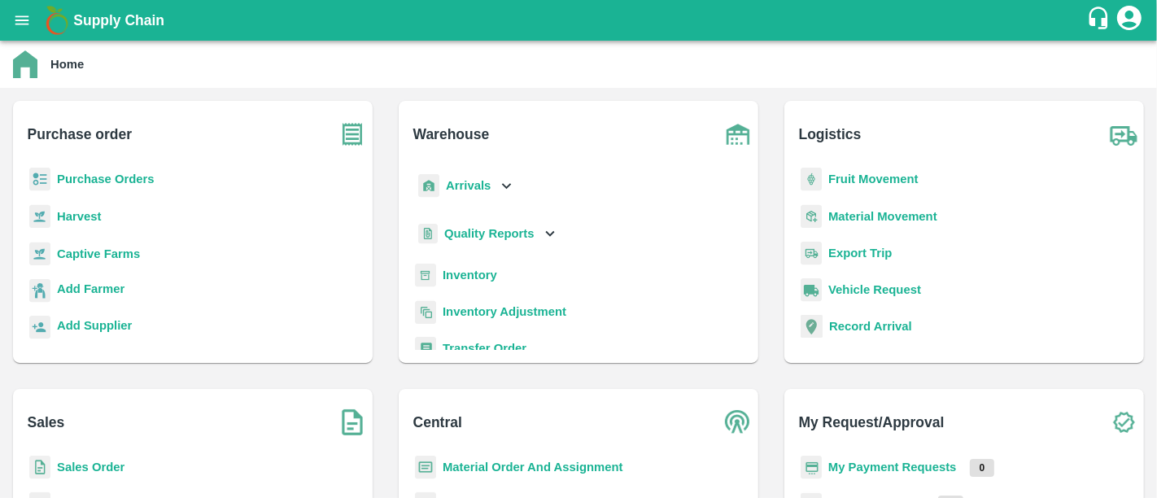 The width and height of the screenshot is (1157, 498). What do you see at coordinates (830, 134) in the screenshot?
I see `b: Logistics` at bounding box center [830, 134].